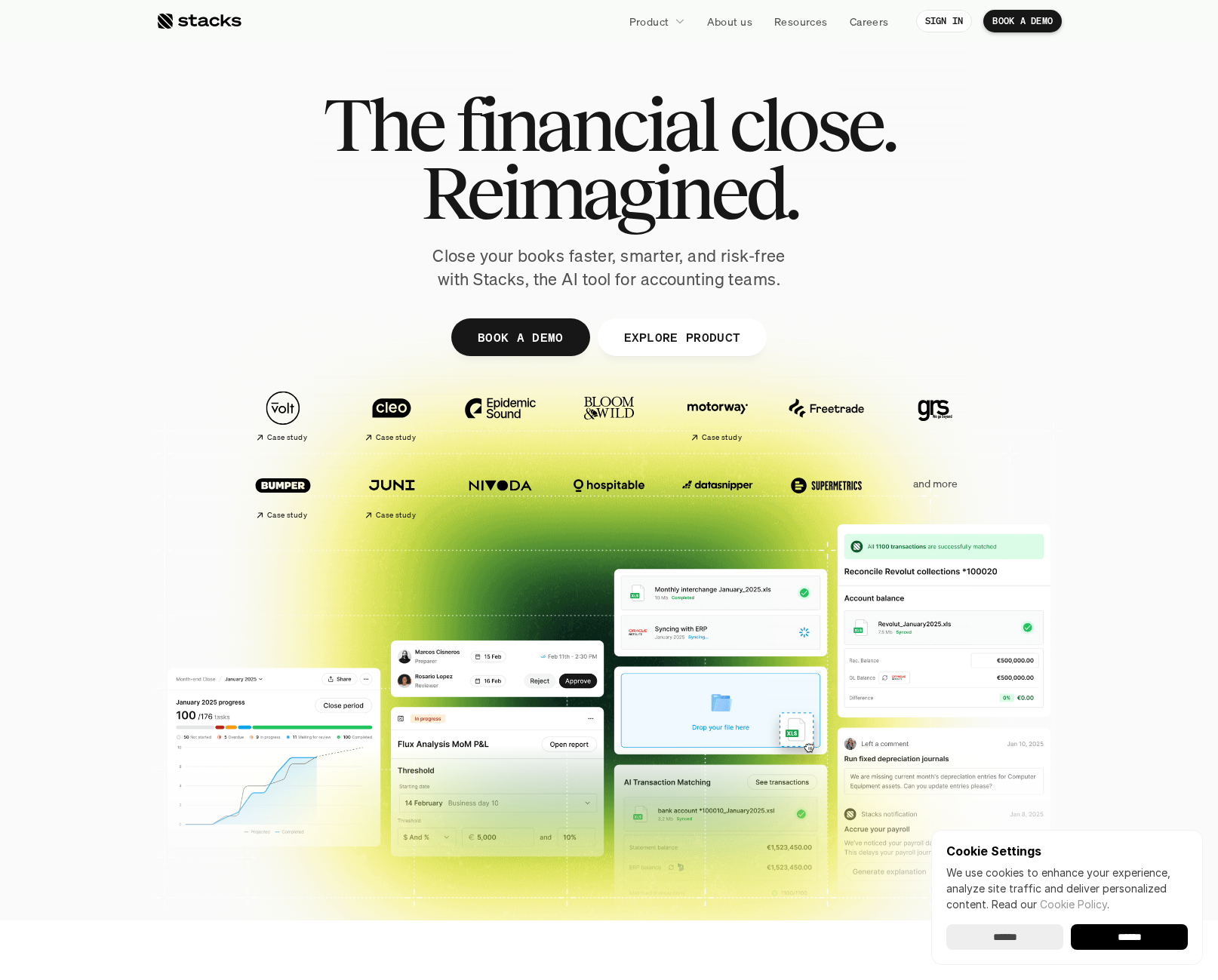  I want to click on p: and more, so click(935, 484).